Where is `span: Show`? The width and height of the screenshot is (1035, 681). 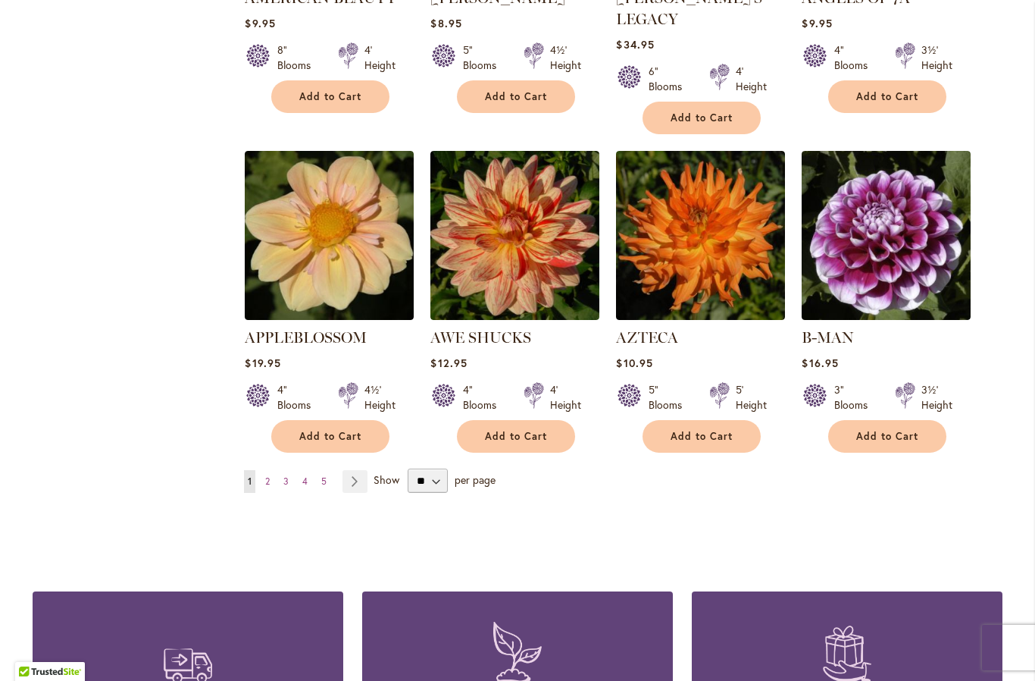 span: Show is located at coordinates (387, 479).